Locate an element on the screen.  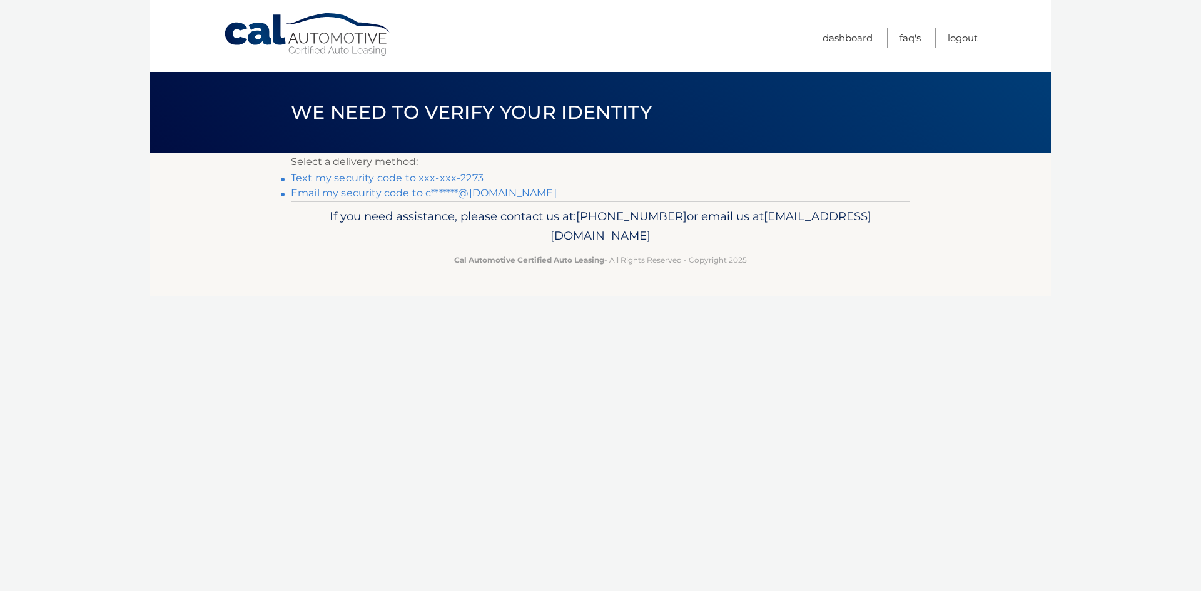
strong: Cal Automotive Certified Auto Leasing is located at coordinates (529, 260).